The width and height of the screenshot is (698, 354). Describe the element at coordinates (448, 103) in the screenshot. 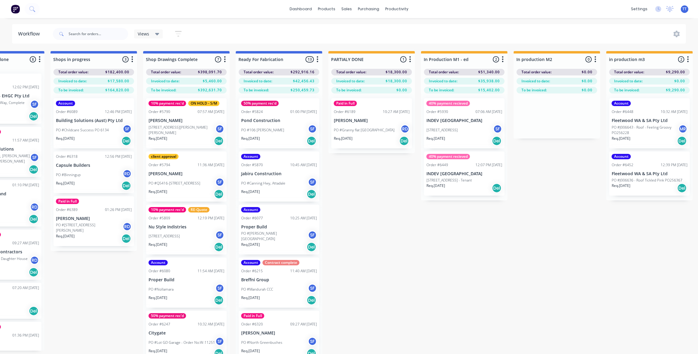

I see `div: 40% payment recieved` at that location.